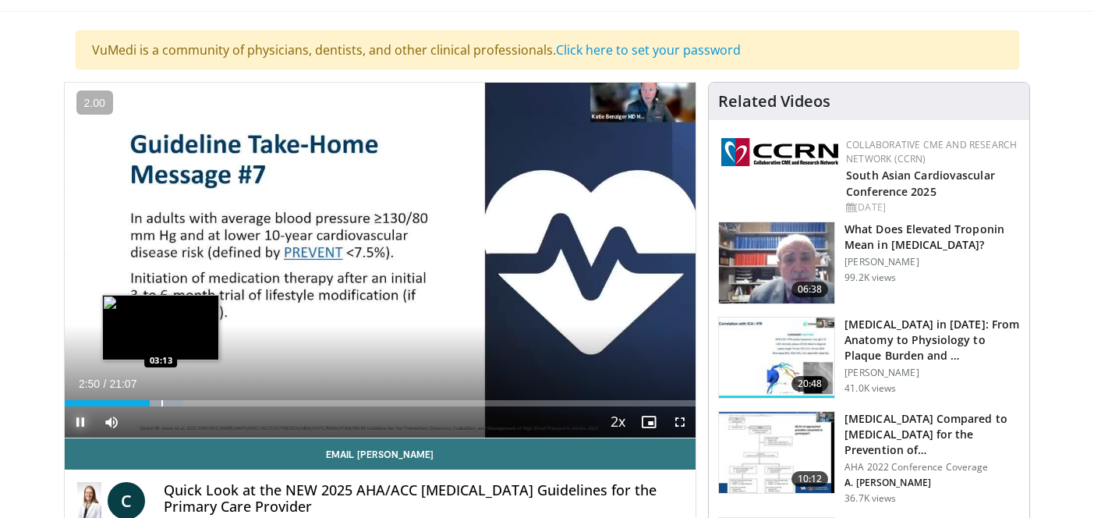 The width and height of the screenshot is (1094, 518). I want to click on img: 7c0f9b53-1609-4588-8498-7cac8464d722.150x105_q85_crop-smart_upscale.jpg, so click(777, 452).